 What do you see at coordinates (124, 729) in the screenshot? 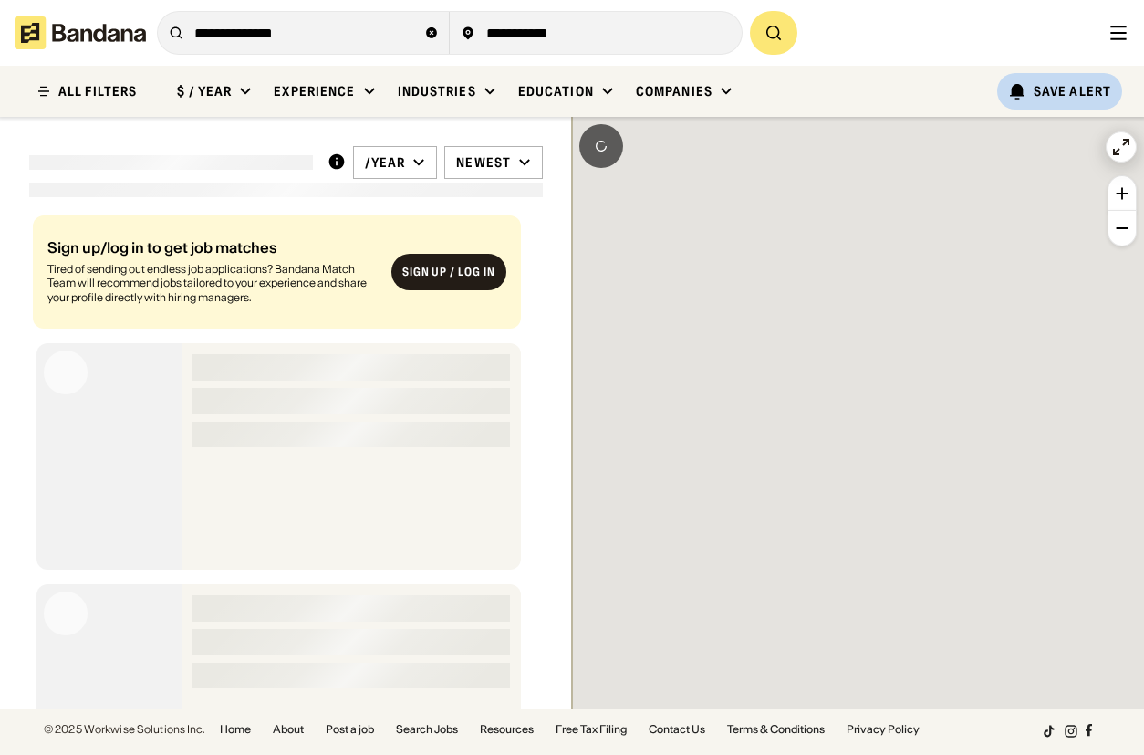
I see `div: © 2025 Workwise Solutions Inc.` at bounding box center [124, 729].